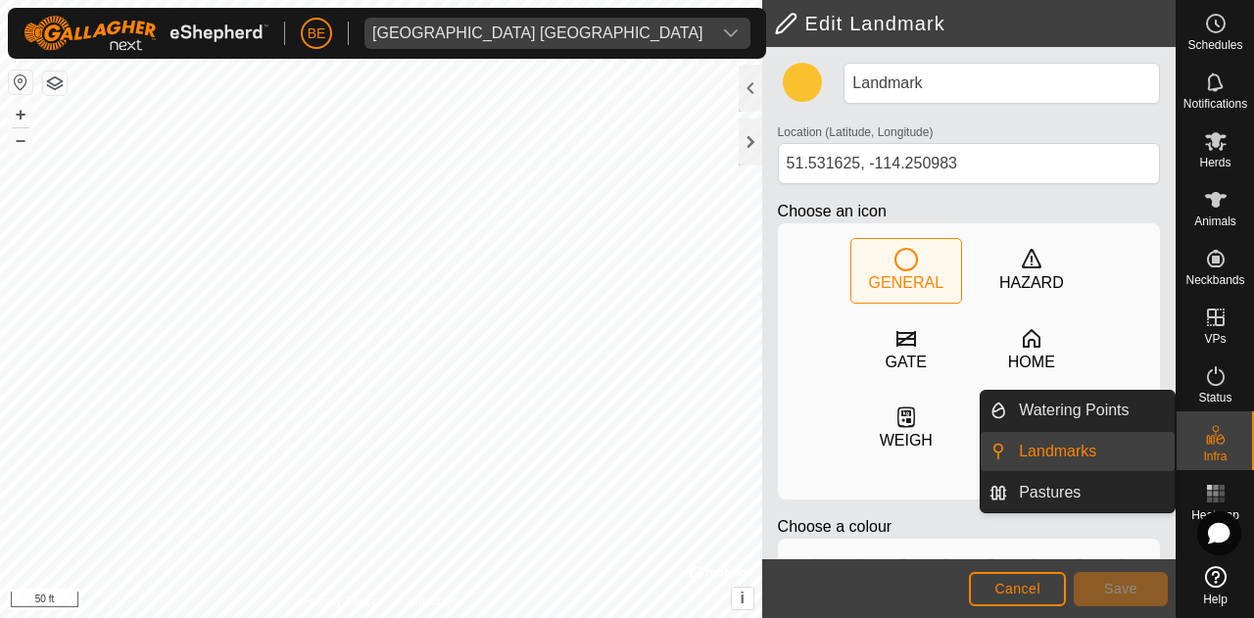 The image size is (1254, 618). Describe the element at coordinates (55, 83) in the screenshot. I see `button: Map Layers` at that location.